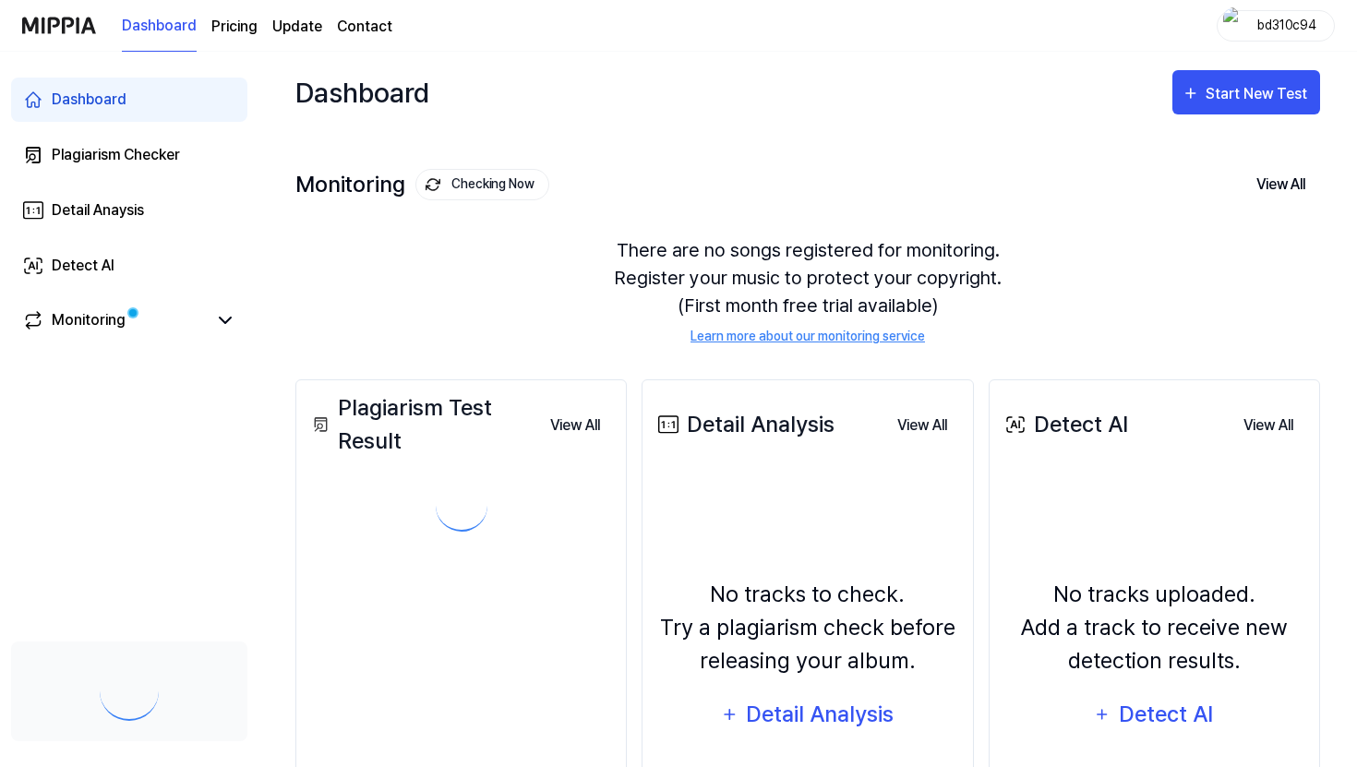 The image size is (1357, 767). I want to click on img: monitoring Icon, so click(433, 185).